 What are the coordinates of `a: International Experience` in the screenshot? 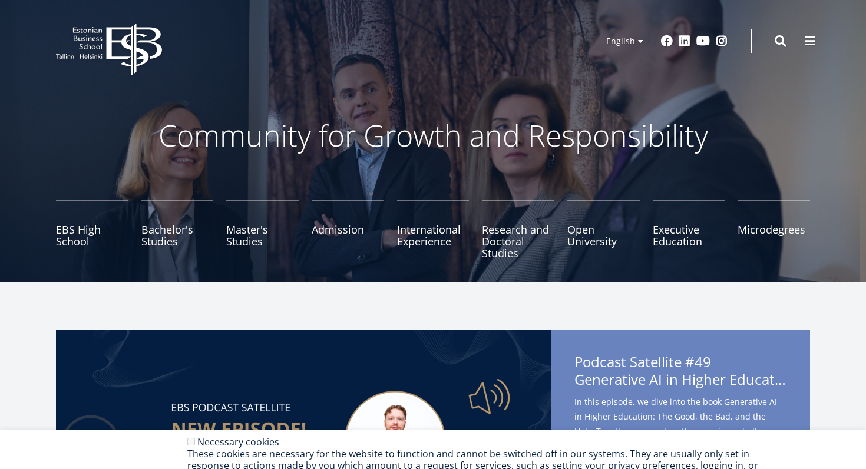 It's located at (433, 230).